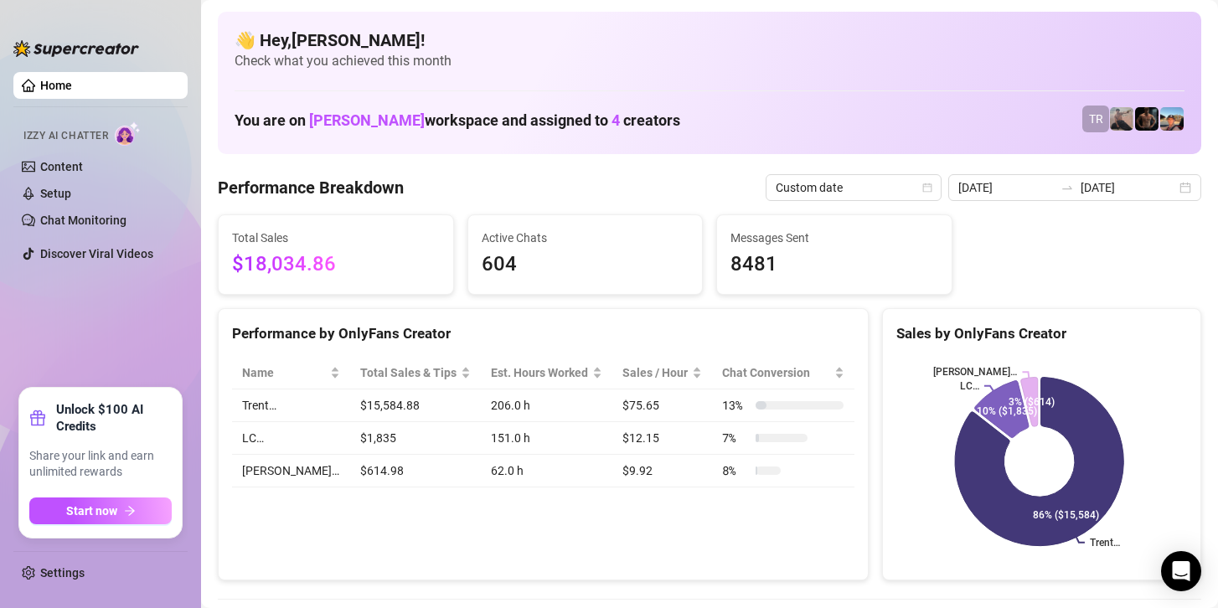 The image size is (1218, 608). I want to click on span: to, so click(1067, 188).